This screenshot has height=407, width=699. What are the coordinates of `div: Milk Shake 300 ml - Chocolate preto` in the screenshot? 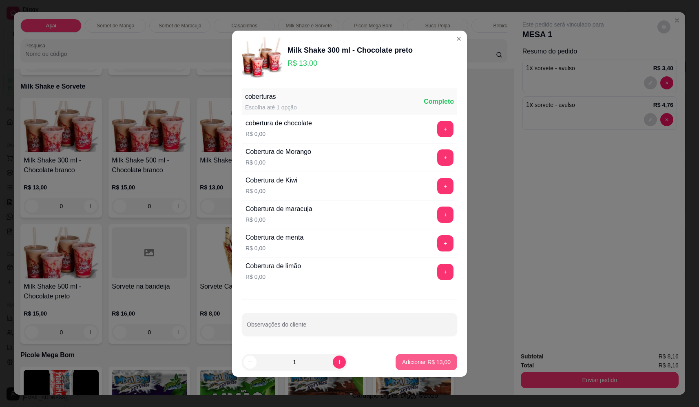 It's located at (350, 50).